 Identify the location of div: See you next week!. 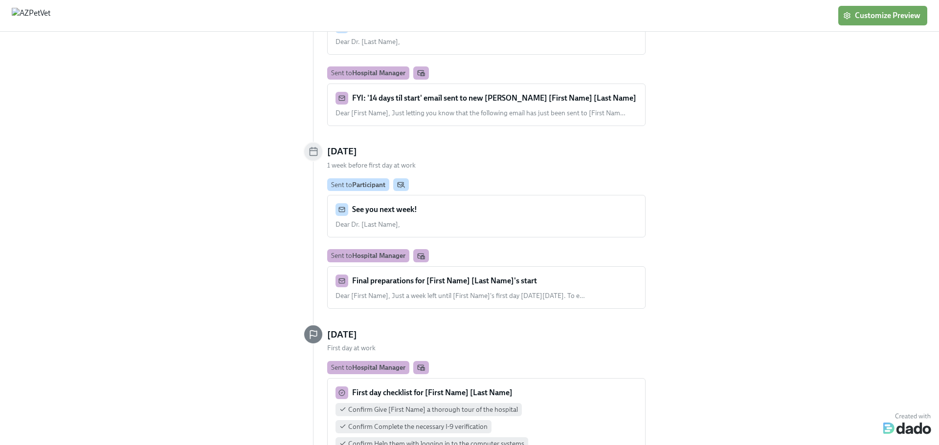
(486, 210).